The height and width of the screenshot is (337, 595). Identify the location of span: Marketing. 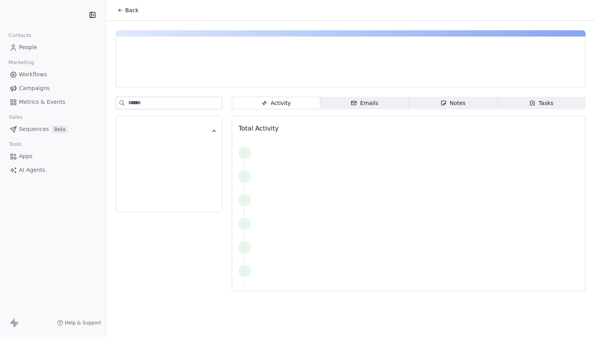
(21, 63).